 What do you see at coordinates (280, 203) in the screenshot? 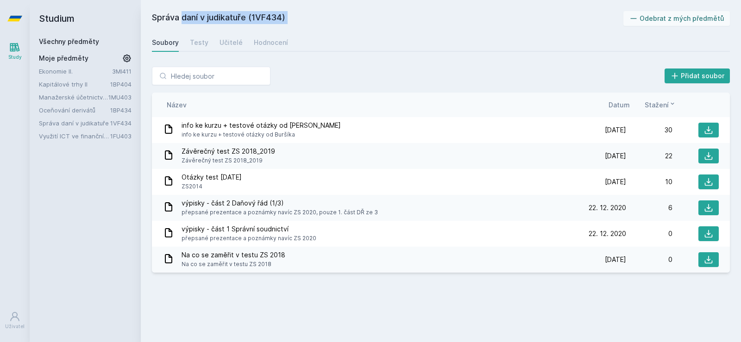
I see `span: výpisky - část 2 Daňový řád (1/3)` at bounding box center [280, 203].